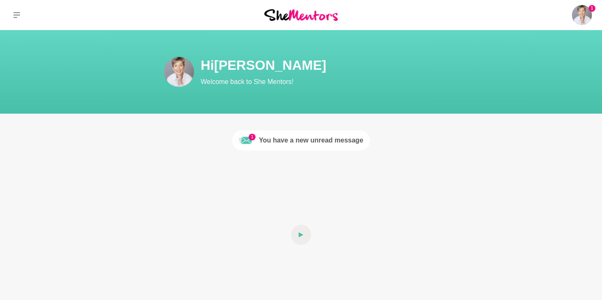 This screenshot has width=602, height=300. What do you see at coordinates (582, 15) in the screenshot?
I see `a: Anita Balogh1` at bounding box center [582, 15].